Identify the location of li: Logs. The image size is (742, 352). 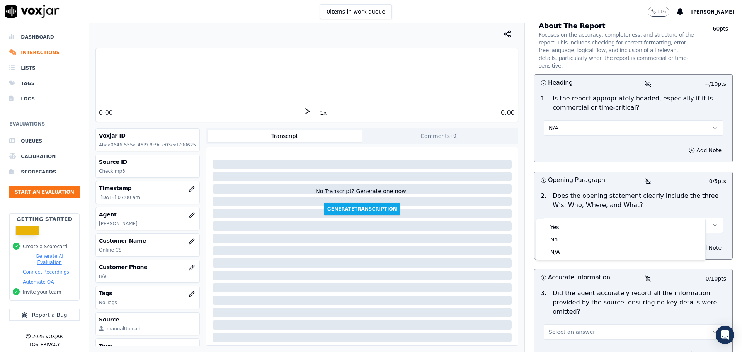
(44, 99).